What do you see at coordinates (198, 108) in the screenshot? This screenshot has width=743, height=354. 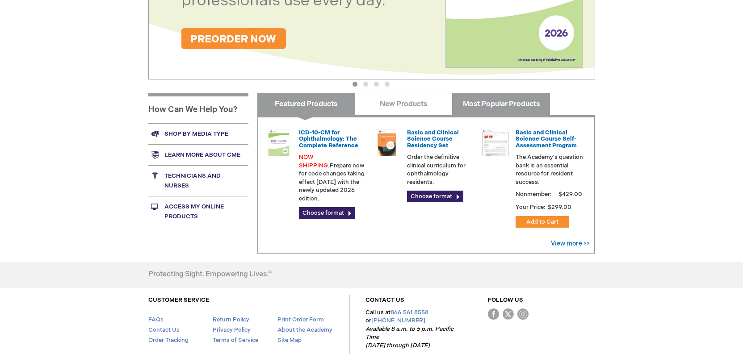 I see `h1: How Can We Help You?` at bounding box center [198, 108].